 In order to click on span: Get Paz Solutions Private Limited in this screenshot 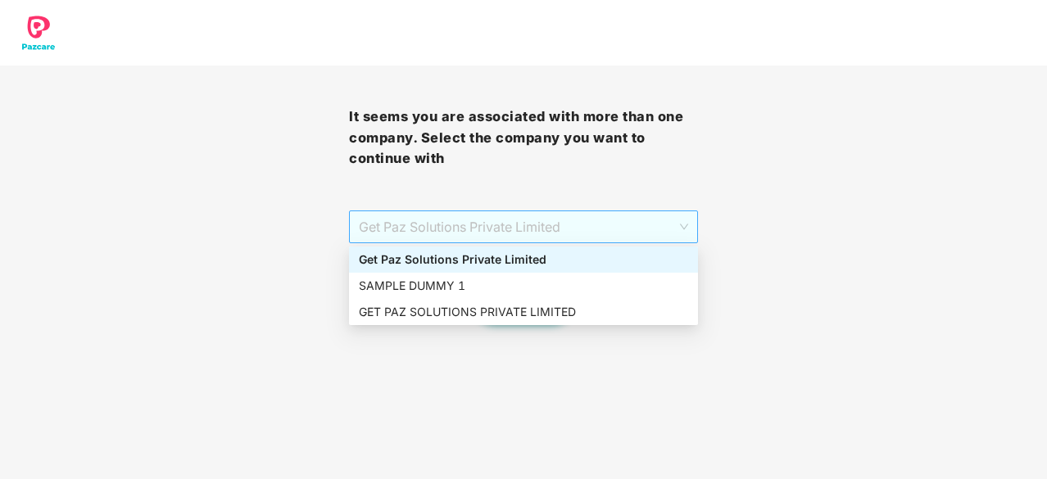, I will do `click(524, 227)`.